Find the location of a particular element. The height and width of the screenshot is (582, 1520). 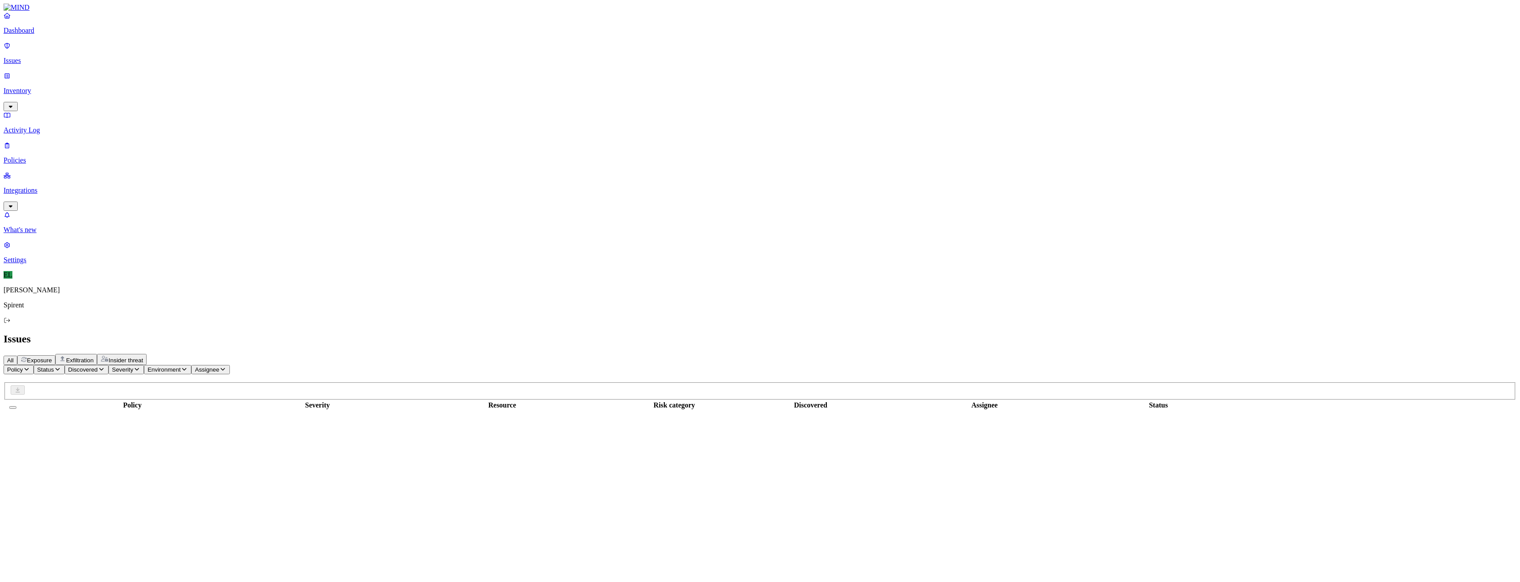

p: What's new is located at coordinates (760, 230).